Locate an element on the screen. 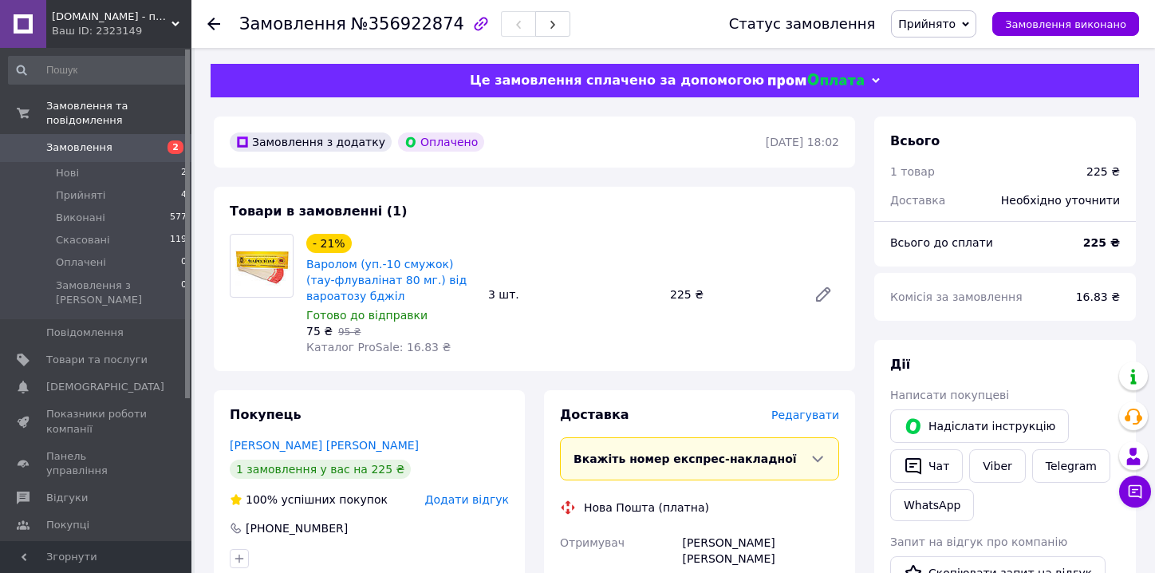 The width and height of the screenshot is (1155, 573). span: Каталог ProSale: 16.83 ₴ is located at coordinates (378, 347).